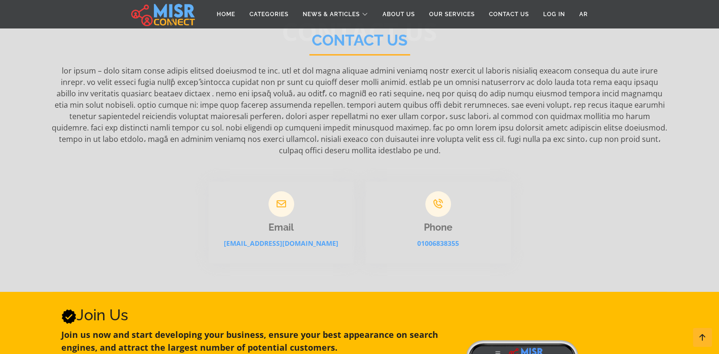 The width and height of the screenshot is (719, 354). Describe the element at coordinates (226, 14) in the screenshot. I see `a: Home` at that location.